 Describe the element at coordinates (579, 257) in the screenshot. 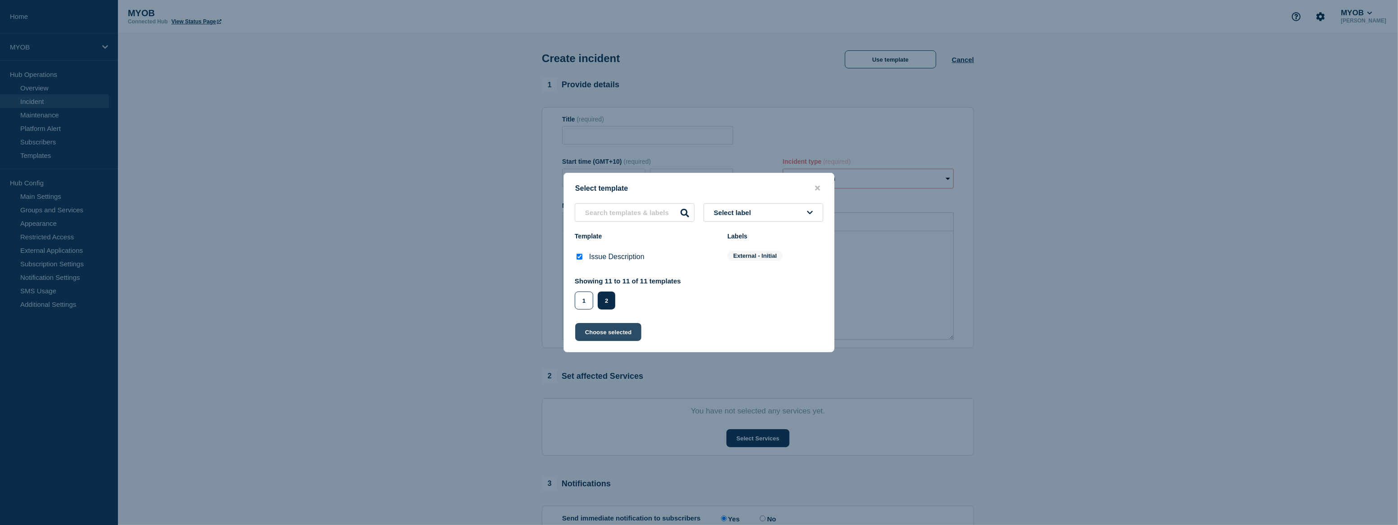

I see `input: Issue Description checkbox` at that location.